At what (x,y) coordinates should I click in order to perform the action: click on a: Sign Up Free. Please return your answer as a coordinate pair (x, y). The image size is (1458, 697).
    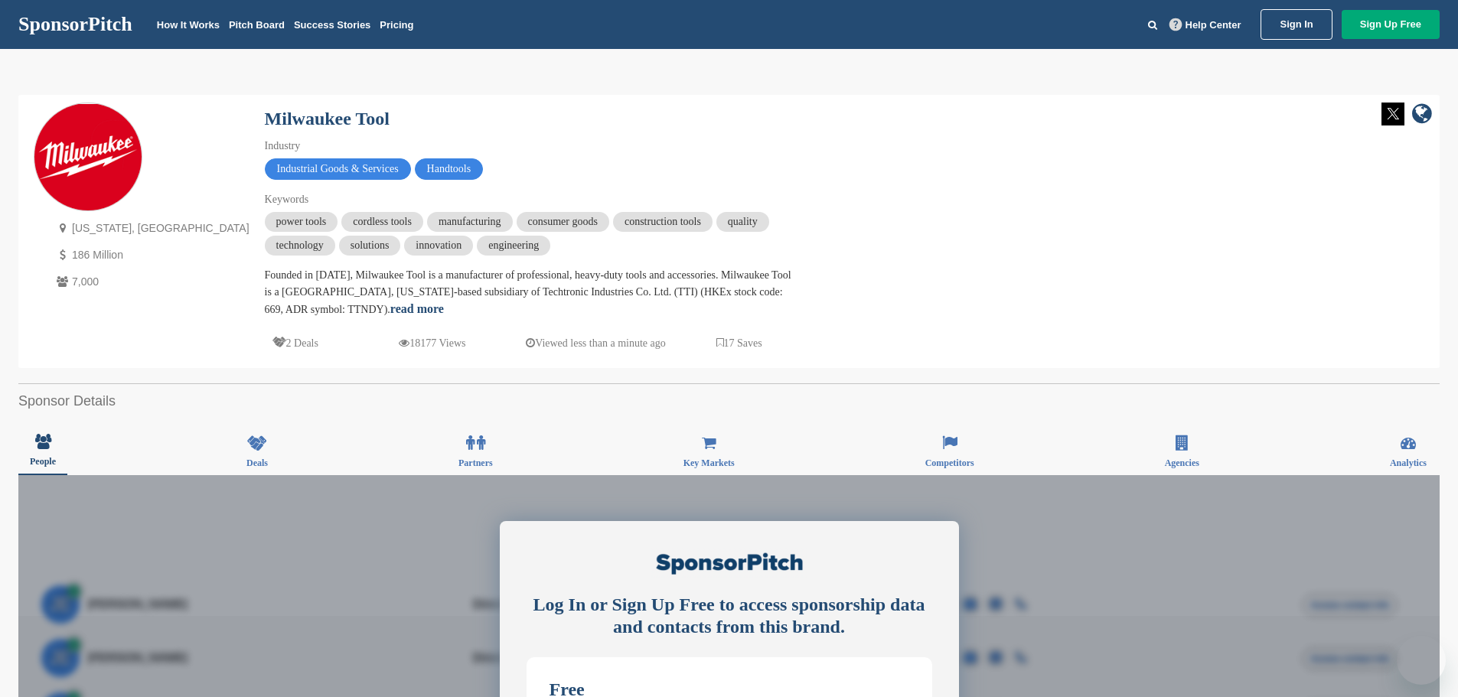
    Looking at the image, I should click on (1390, 24).